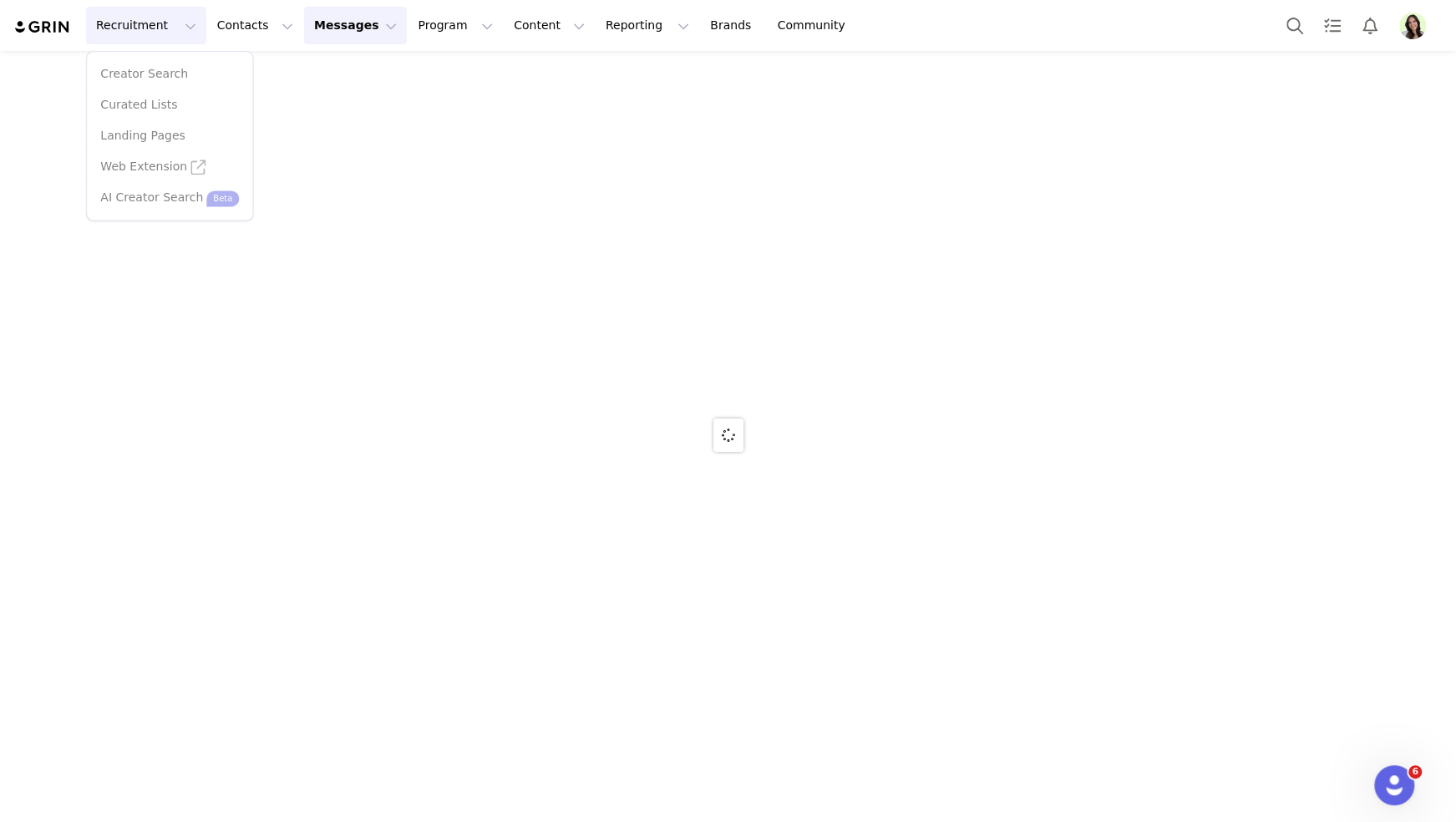  I want to click on button: Content, so click(549, 25).